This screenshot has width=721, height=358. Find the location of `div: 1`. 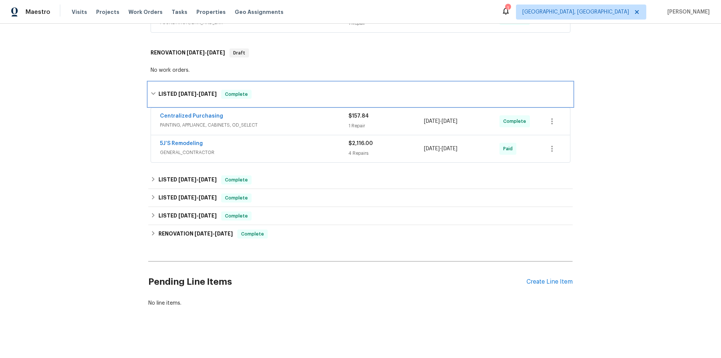

div: 1 is located at coordinates (507, 8).